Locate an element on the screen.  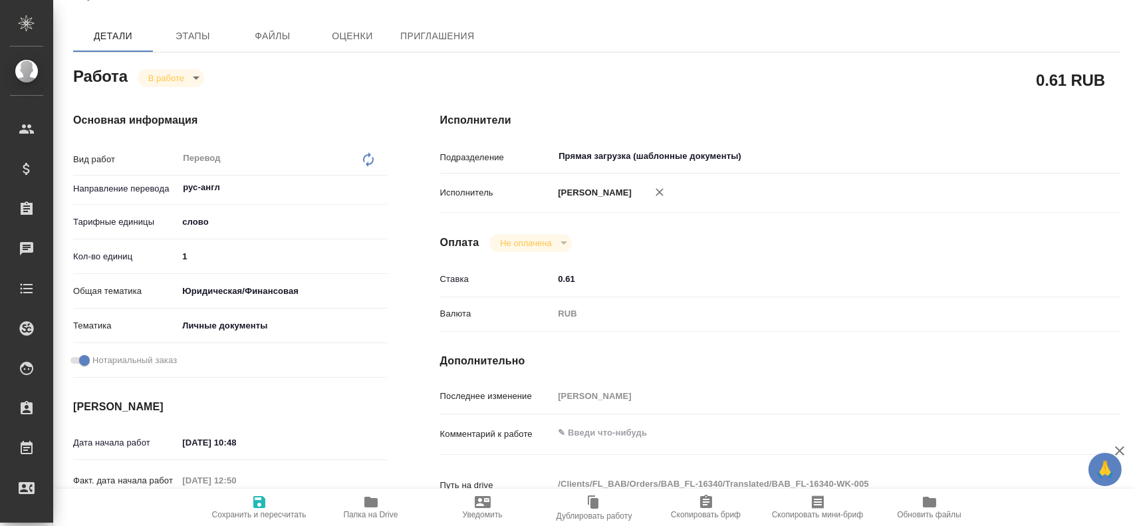
p: Кол-во единиц is located at coordinates (125, 257).